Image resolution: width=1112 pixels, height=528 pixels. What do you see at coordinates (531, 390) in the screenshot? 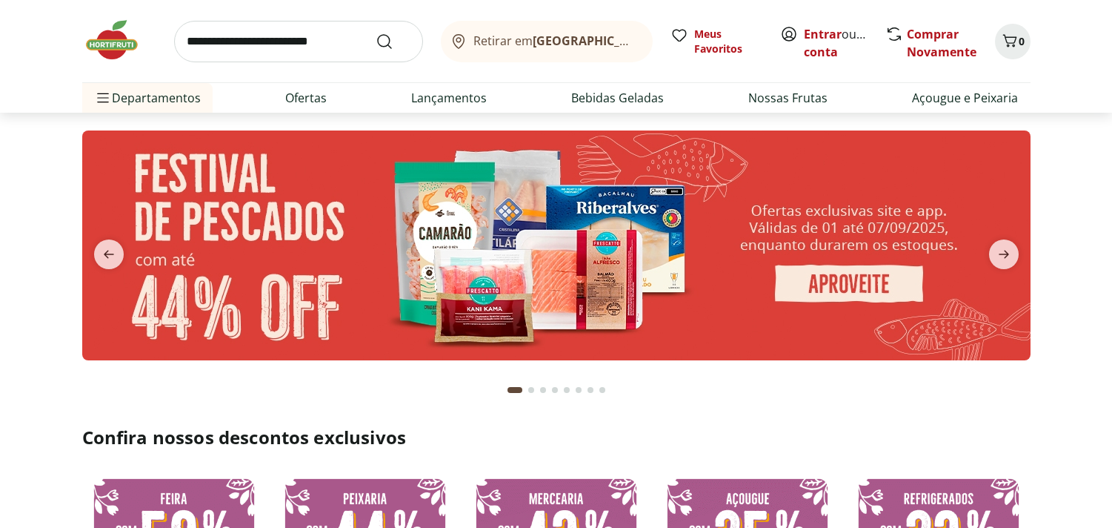
I see `button: Go to page 2 from fs-carousel` at bounding box center [531, 390].